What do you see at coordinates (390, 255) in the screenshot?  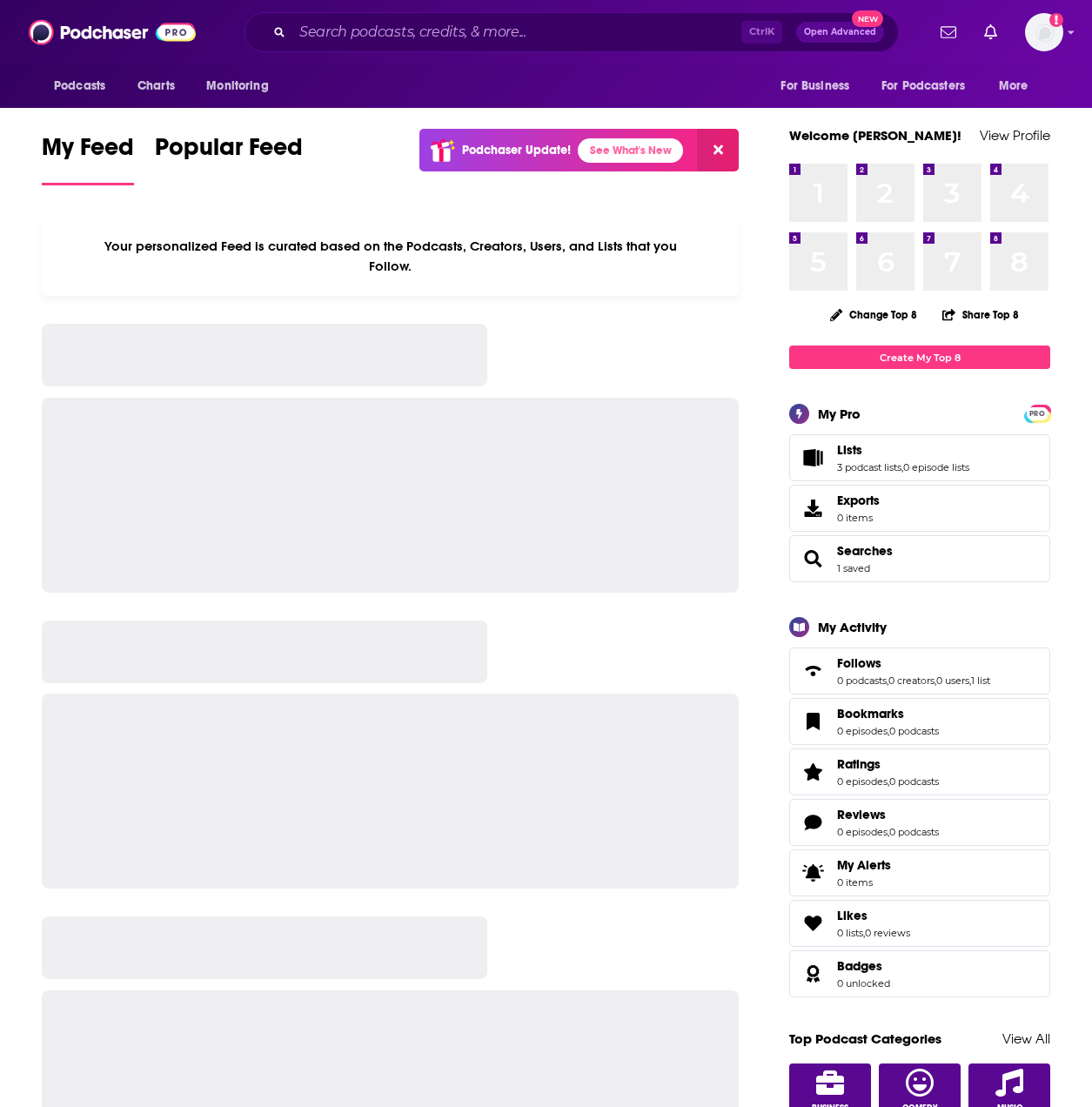 I see `div: Your personalized Feed is curated based on the Podcasts, Creators, Users, and Lists that you Follow.` at bounding box center [390, 255].